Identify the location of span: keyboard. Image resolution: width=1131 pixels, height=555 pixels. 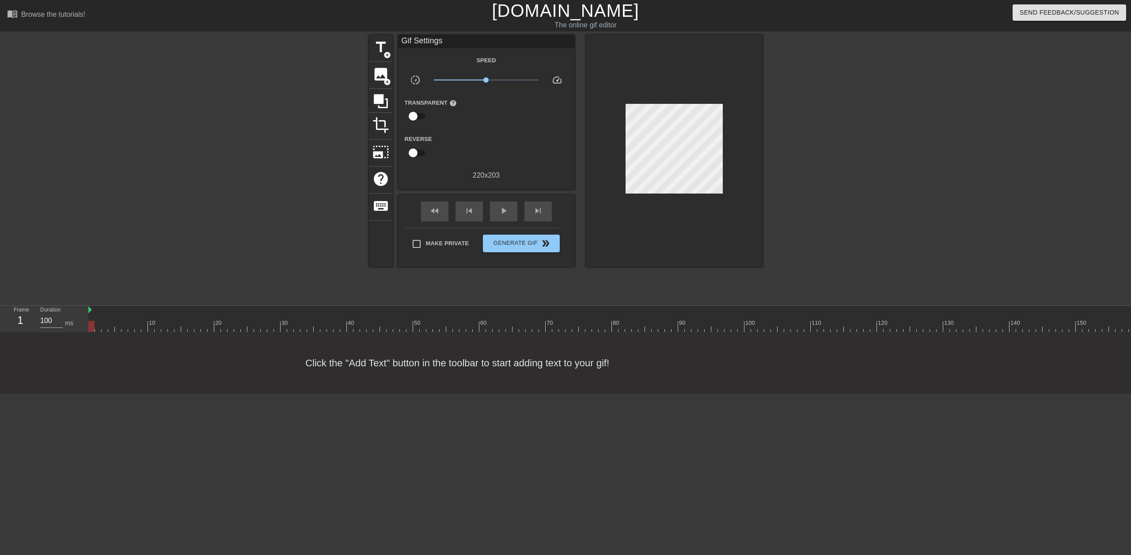
(381, 206).